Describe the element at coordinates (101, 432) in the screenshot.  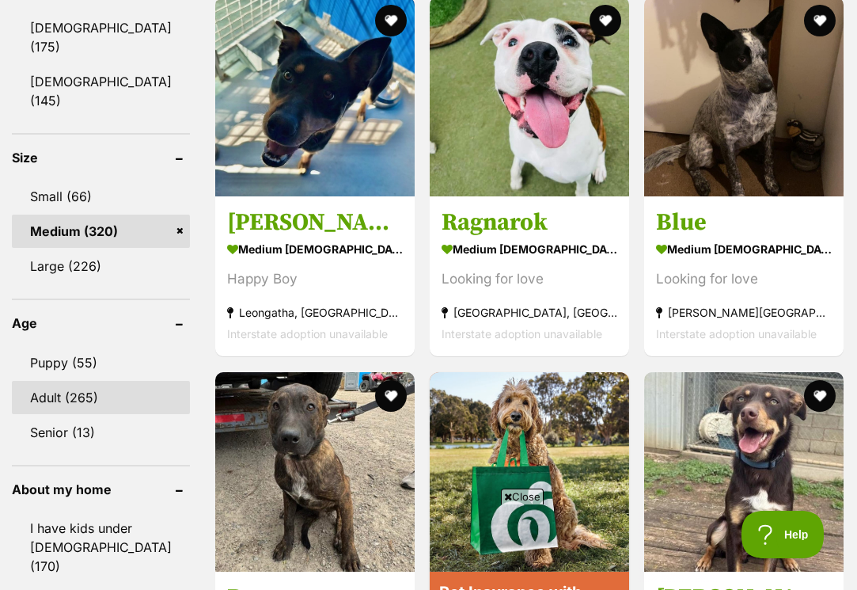
I see `a: Senior (13)` at that location.